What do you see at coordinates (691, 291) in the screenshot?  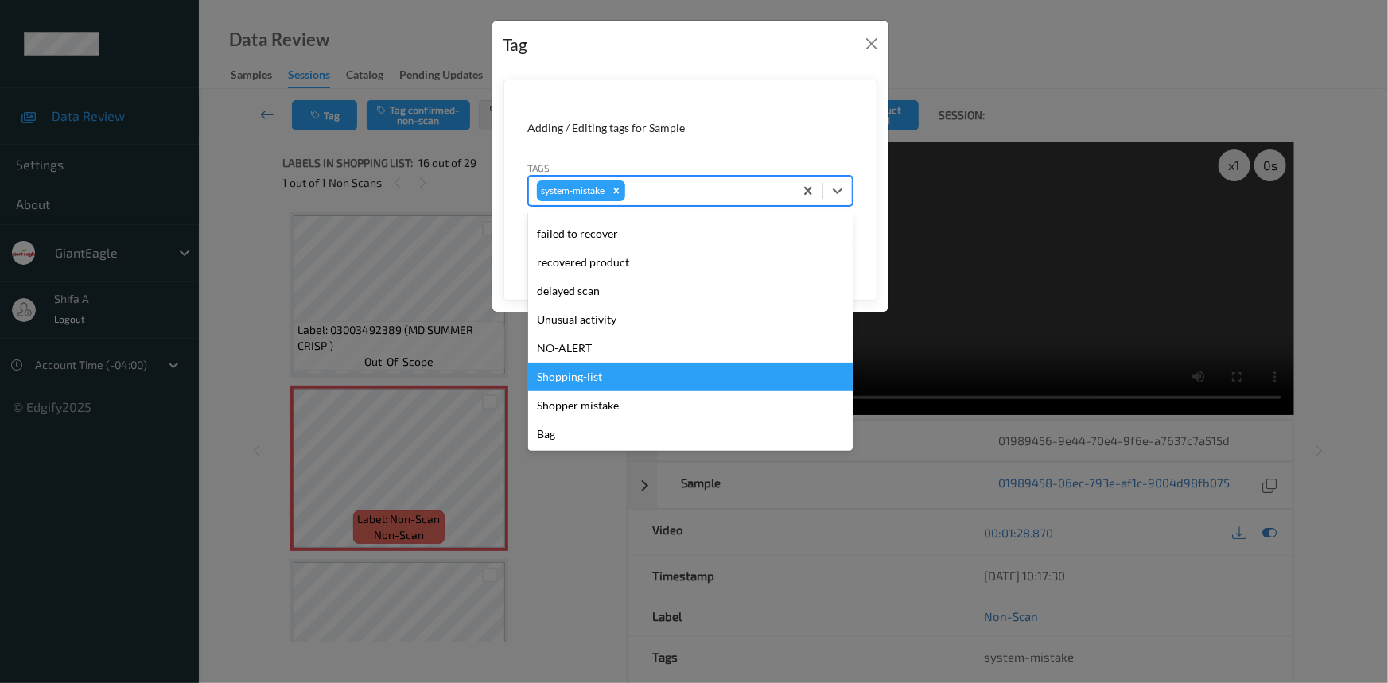 I see `div: delayed scan` at bounding box center [691, 291].